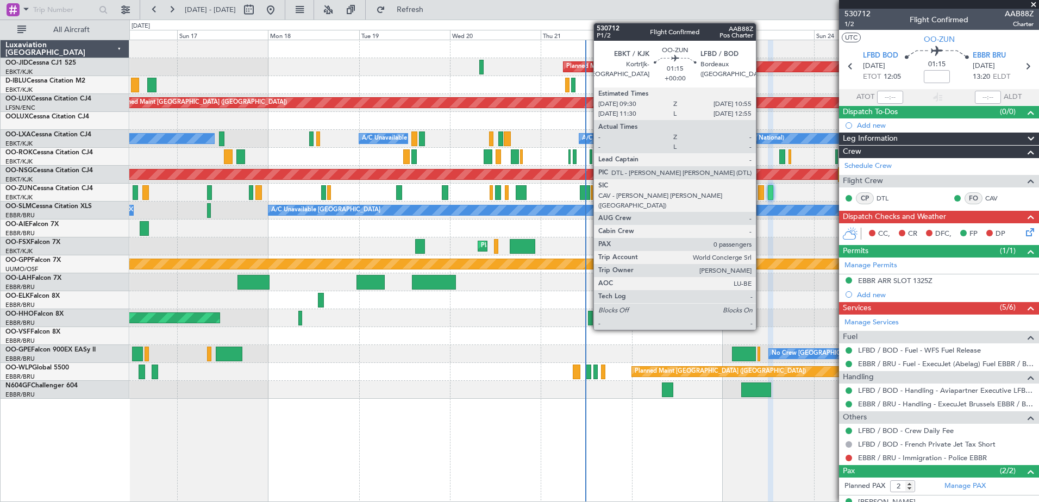 This screenshot has height=502, width=1039. Describe the element at coordinates (855, 251) in the screenshot. I see `span: Permits` at that location.